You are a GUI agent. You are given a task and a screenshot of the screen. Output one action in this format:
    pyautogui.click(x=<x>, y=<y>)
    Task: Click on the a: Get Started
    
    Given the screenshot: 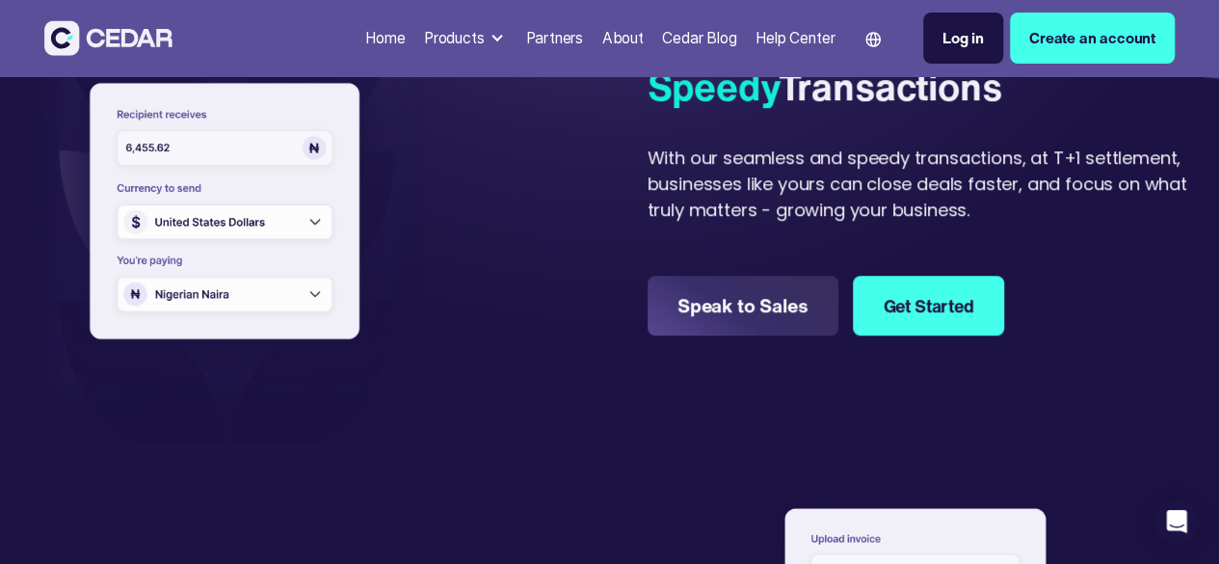 What is the action you would take?
    pyautogui.click(x=928, y=305)
    